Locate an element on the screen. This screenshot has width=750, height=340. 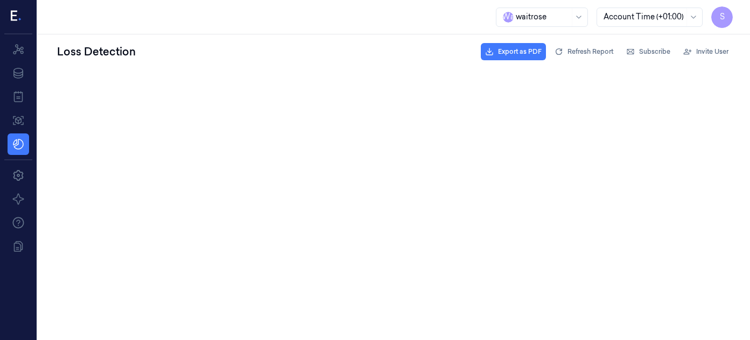
div: Loss Detection is located at coordinates (96, 52).